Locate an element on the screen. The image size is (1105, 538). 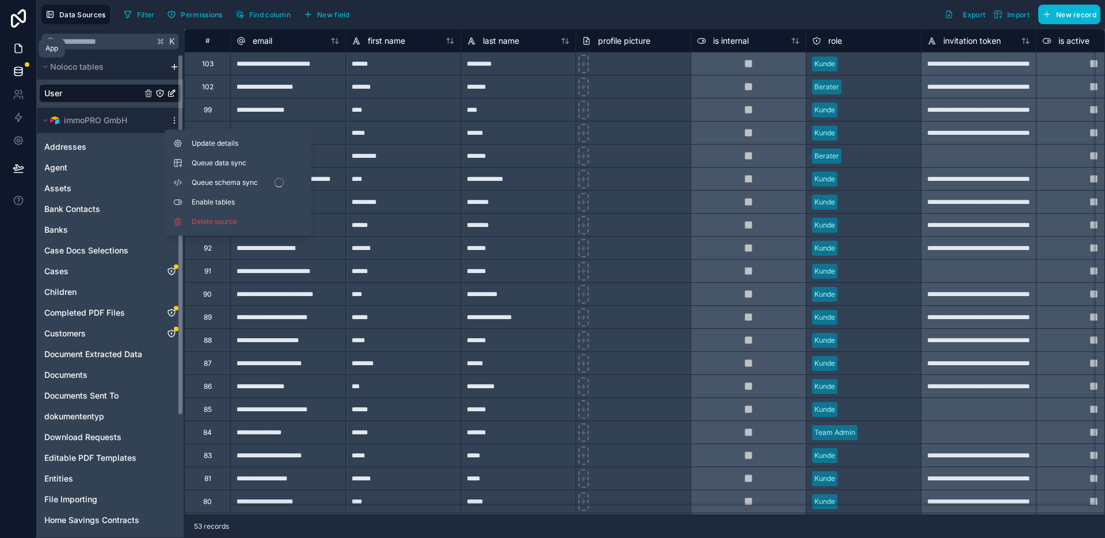
div: 83 is located at coordinates (208, 455).